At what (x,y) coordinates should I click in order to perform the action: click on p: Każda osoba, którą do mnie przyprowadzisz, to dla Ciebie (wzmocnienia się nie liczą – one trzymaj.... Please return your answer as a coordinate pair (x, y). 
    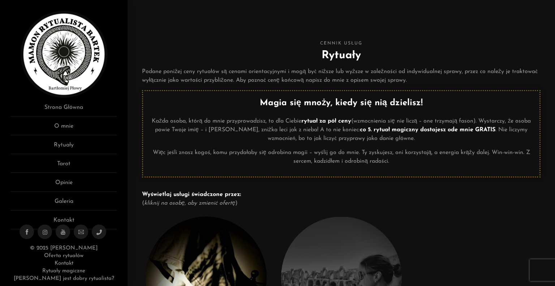
    Looking at the image, I should click on (341, 130).